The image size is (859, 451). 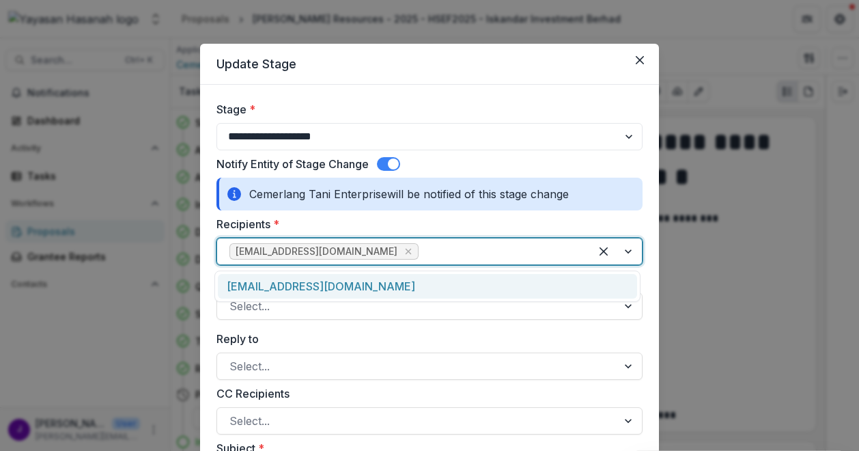 I want to click on label: Reply to, so click(x=426, y=339).